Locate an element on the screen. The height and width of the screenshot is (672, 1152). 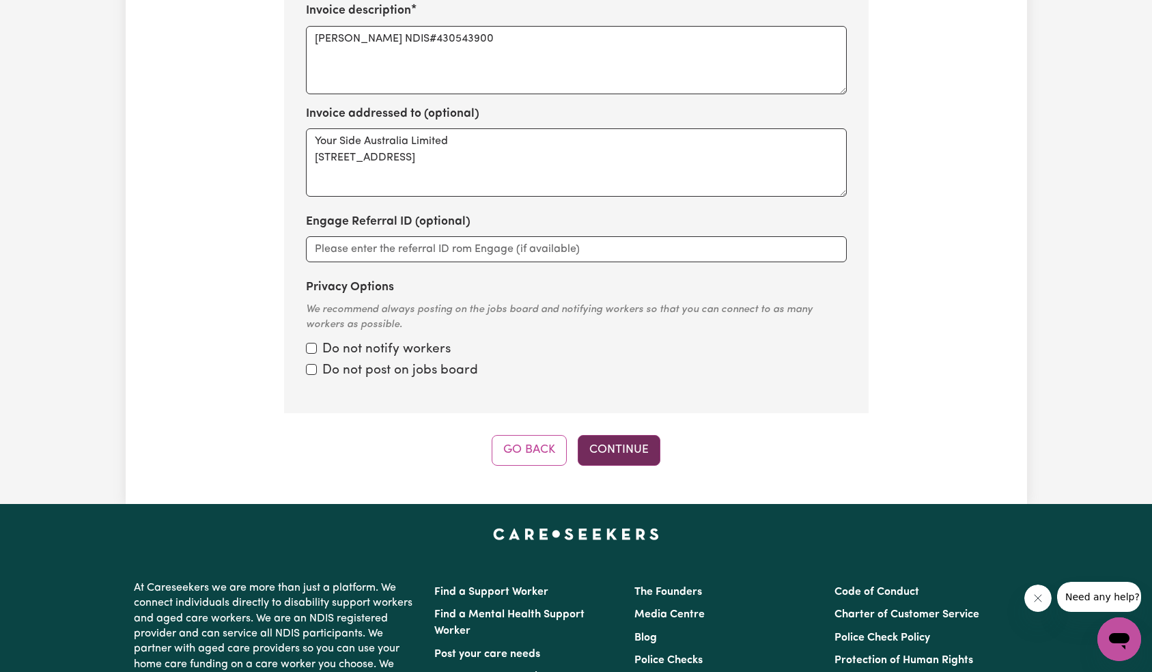
span: Need any help? is located at coordinates (45, 15).